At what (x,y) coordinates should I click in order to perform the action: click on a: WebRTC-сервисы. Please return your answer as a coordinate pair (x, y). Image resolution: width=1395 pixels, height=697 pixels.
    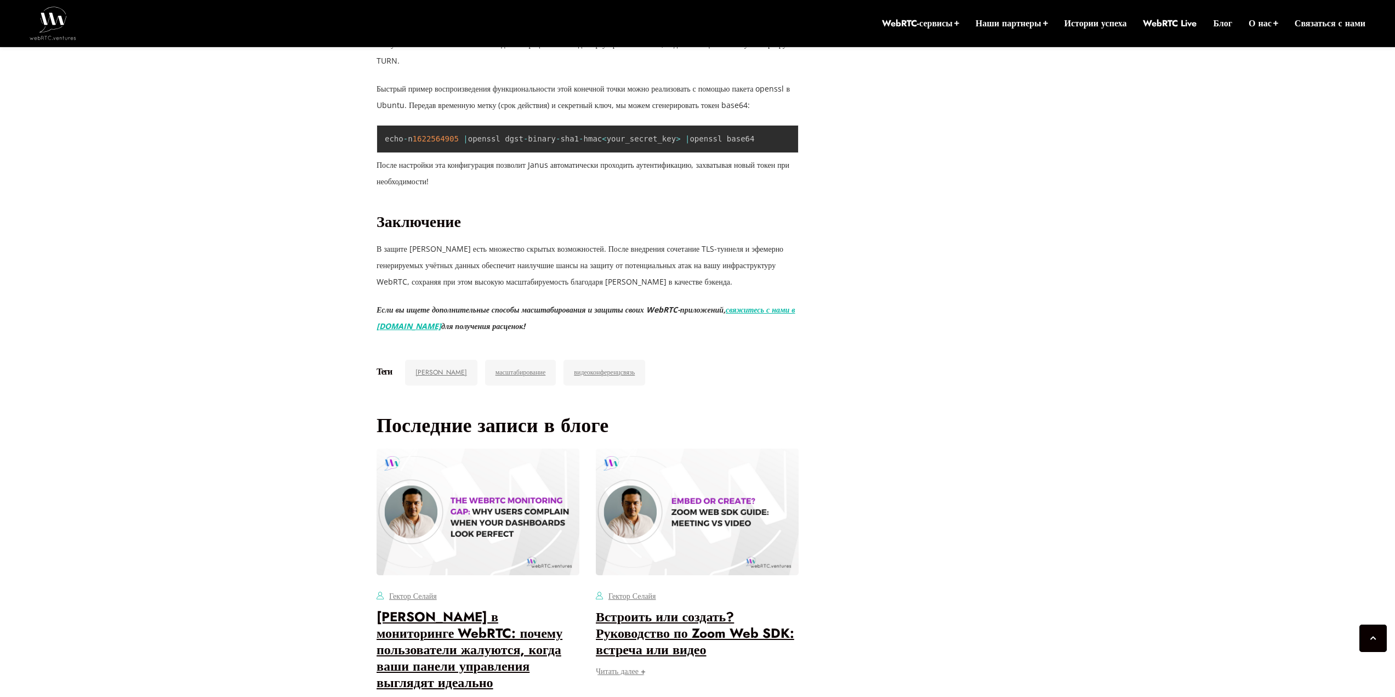
    Looking at the image, I should click on (920, 24).